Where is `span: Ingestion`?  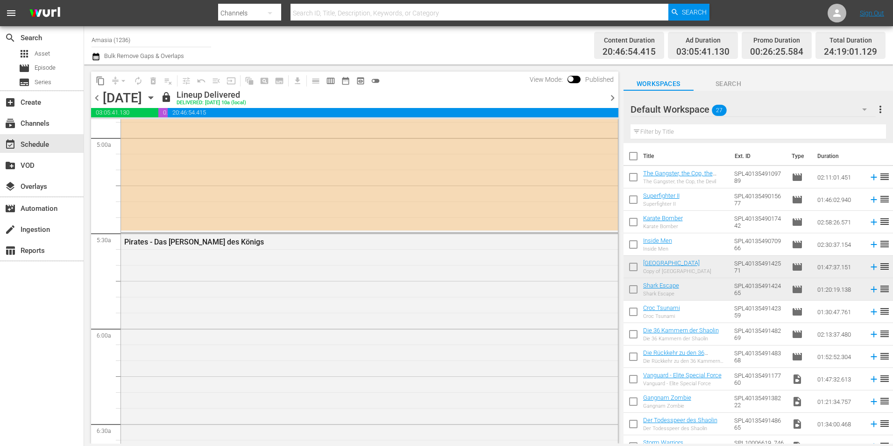
span: Ingestion is located at coordinates (10, 229).